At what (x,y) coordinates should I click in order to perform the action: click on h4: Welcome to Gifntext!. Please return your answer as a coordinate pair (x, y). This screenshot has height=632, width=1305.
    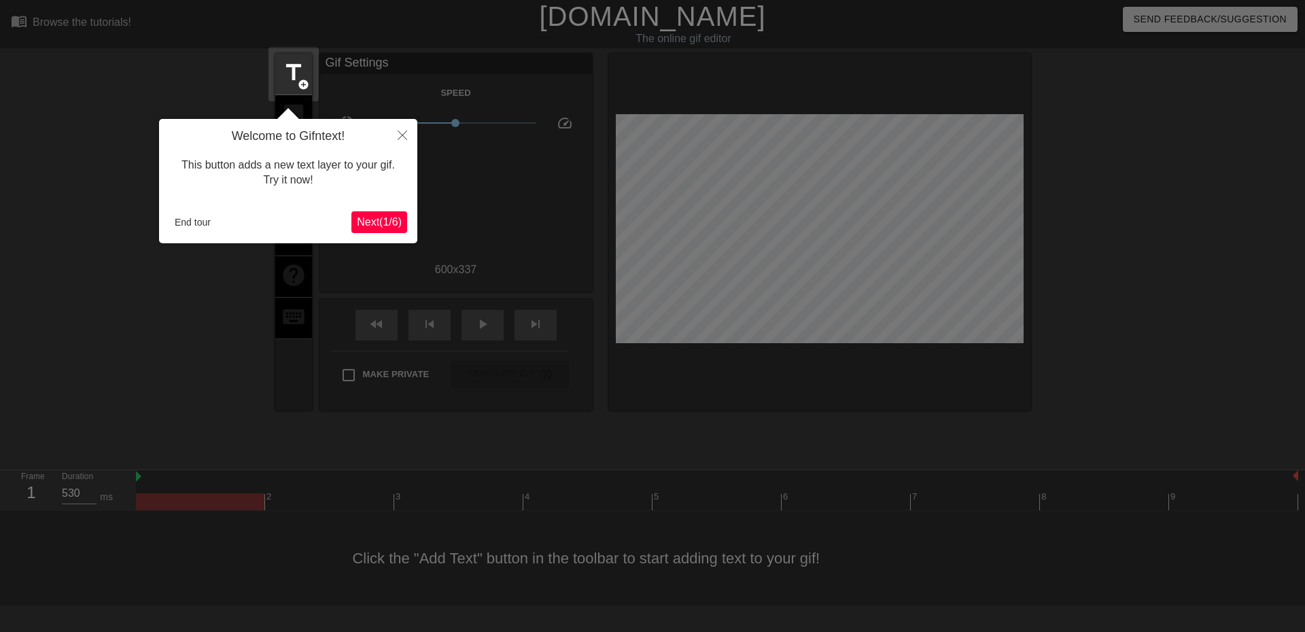
    Looking at the image, I should click on (288, 137).